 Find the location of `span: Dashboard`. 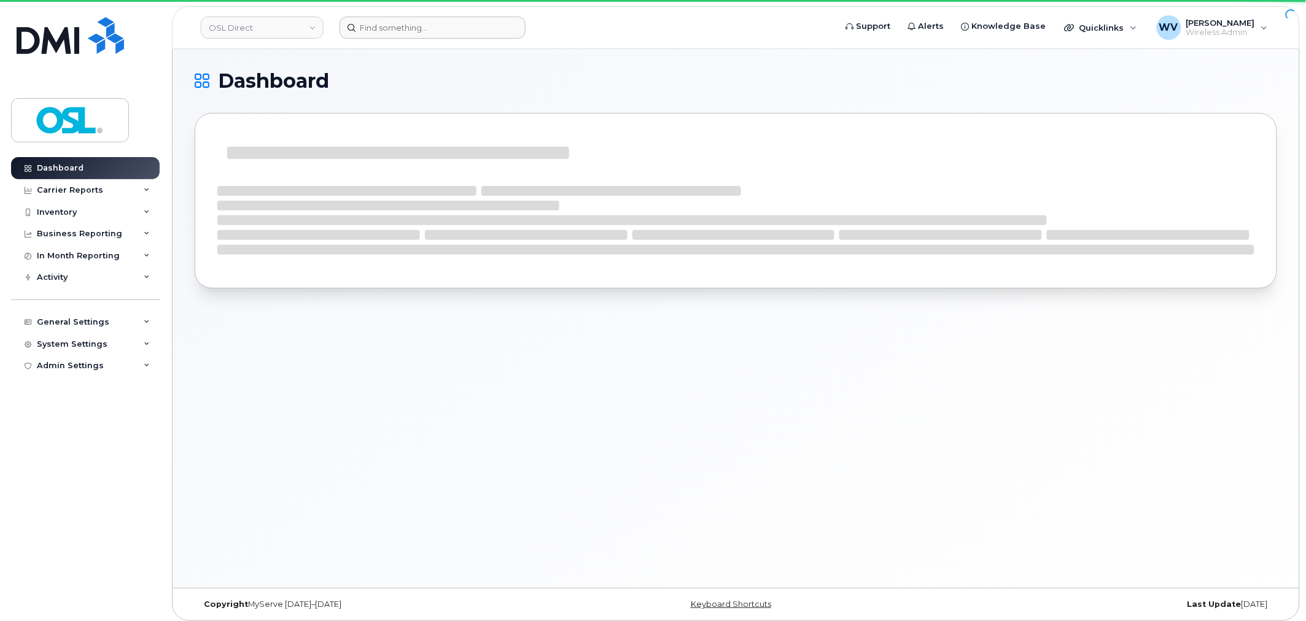

span: Dashboard is located at coordinates (273, 81).